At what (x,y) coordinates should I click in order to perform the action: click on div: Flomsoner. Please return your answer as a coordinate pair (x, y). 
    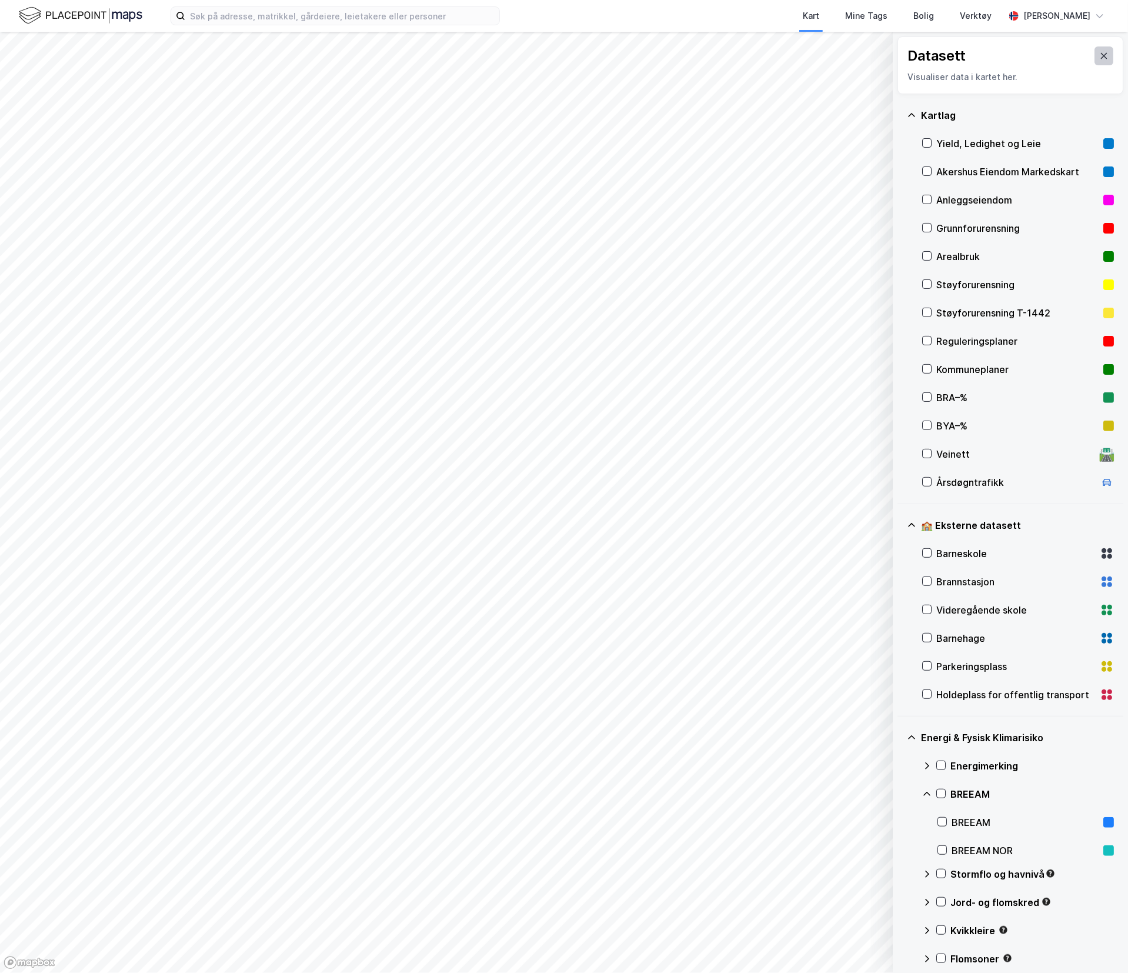
    Looking at the image, I should click on (1032, 959).